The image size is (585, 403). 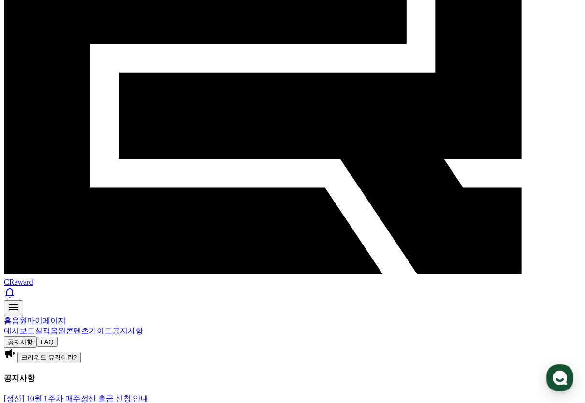 I want to click on a: 크리워드 뮤직이란?, so click(x=49, y=357).